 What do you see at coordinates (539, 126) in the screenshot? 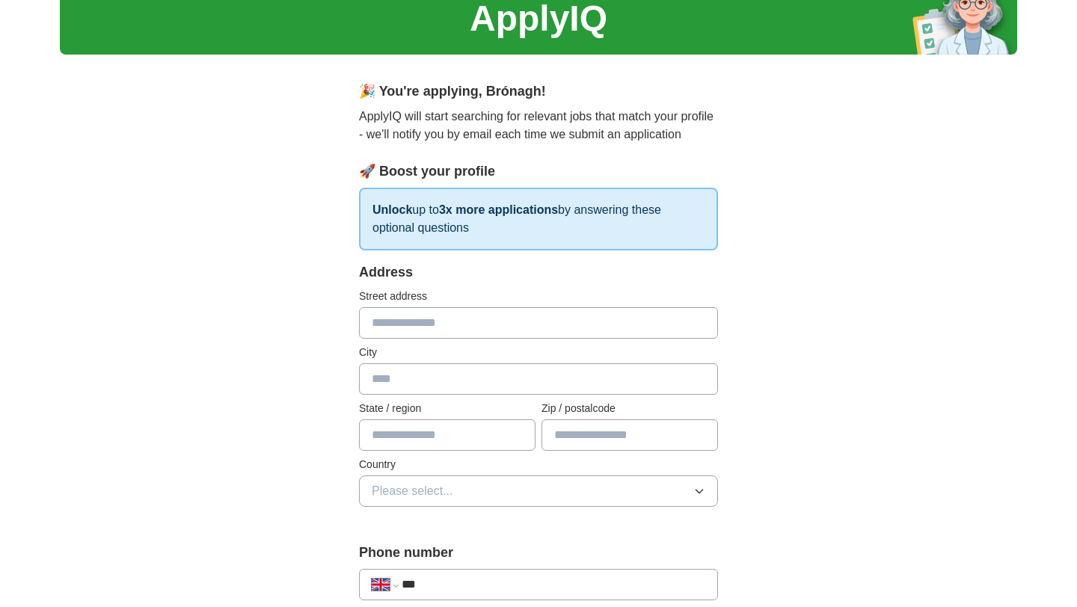
I see `p: ApplyIQ will start searching for relevant jobs that match your profile - we'll notify you by emai...` at bounding box center [539, 126].